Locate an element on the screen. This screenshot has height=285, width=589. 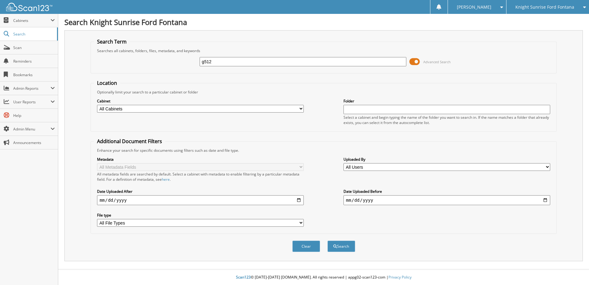
label: Date Uploaded After is located at coordinates (200, 191).